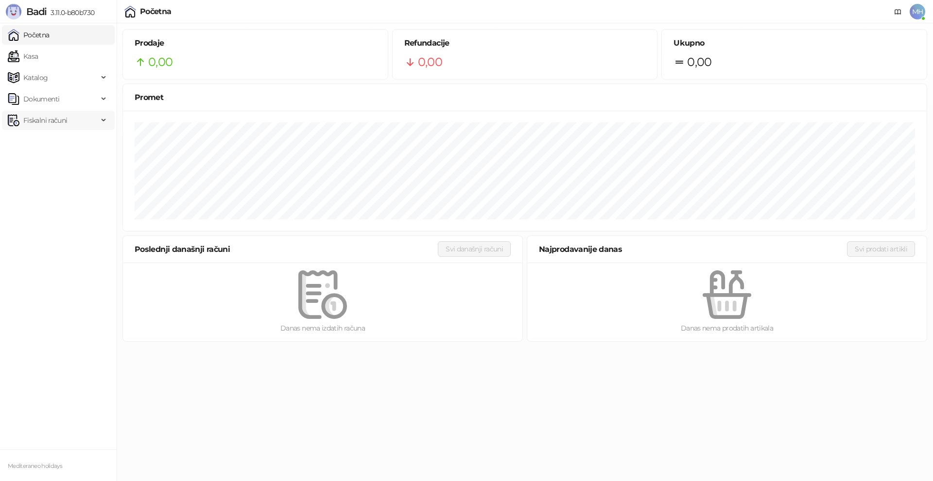 This screenshot has width=933, height=481. What do you see at coordinates (45, 120) in the screenshot?
I see `span: Fiskalni računi` at bounding box center [45, 120].